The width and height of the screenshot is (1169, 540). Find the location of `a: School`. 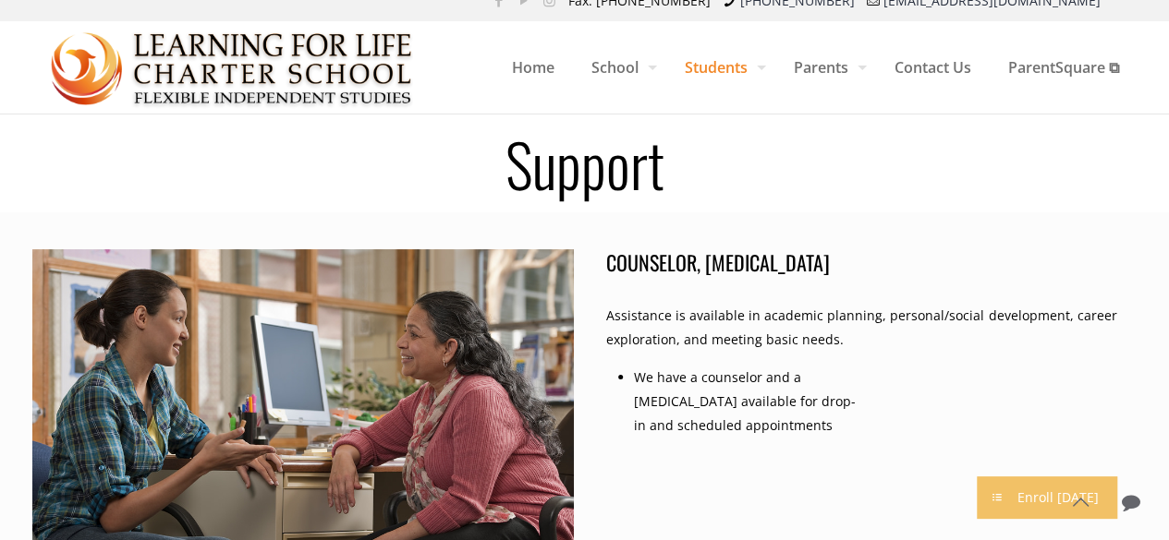

a: School is located at coordinates (619, 67).